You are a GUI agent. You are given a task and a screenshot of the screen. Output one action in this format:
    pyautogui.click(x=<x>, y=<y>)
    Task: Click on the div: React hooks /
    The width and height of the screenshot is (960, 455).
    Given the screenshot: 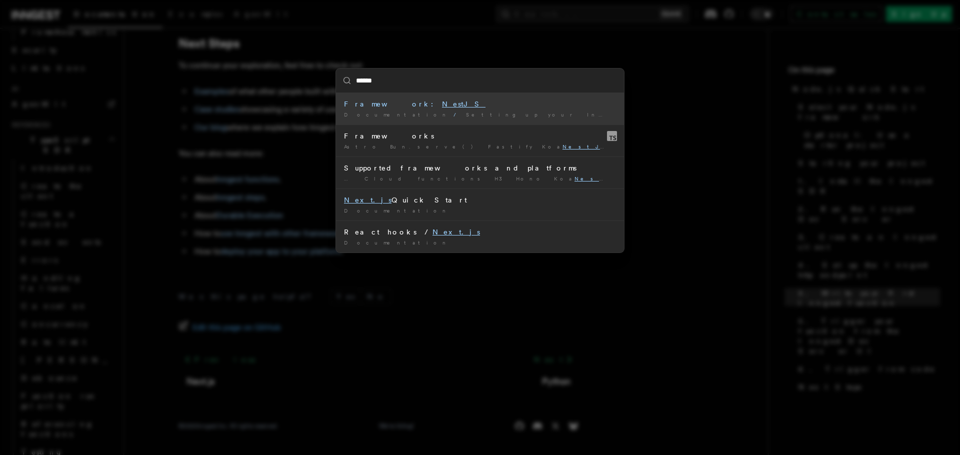 What is the action you would take?
    pyautogui.click(x=480, y=232)
    